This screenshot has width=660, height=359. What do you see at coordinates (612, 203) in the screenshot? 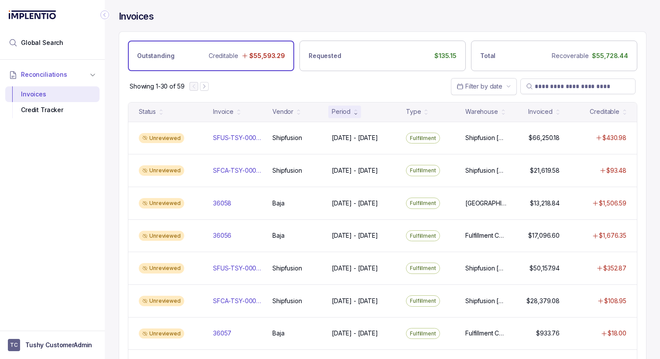
I see `p: $1,506.59` at bounding box center [612, 203].